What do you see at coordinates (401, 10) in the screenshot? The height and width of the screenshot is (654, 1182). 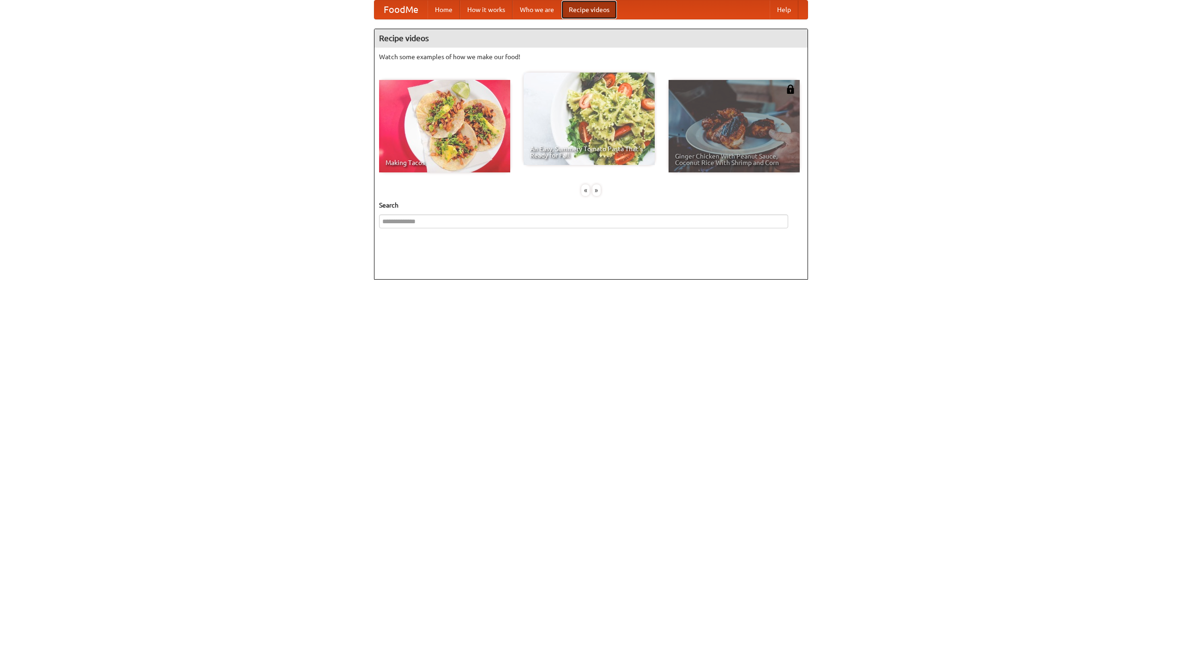 I see `a: FoodMe` at bounding box center [401, 10].